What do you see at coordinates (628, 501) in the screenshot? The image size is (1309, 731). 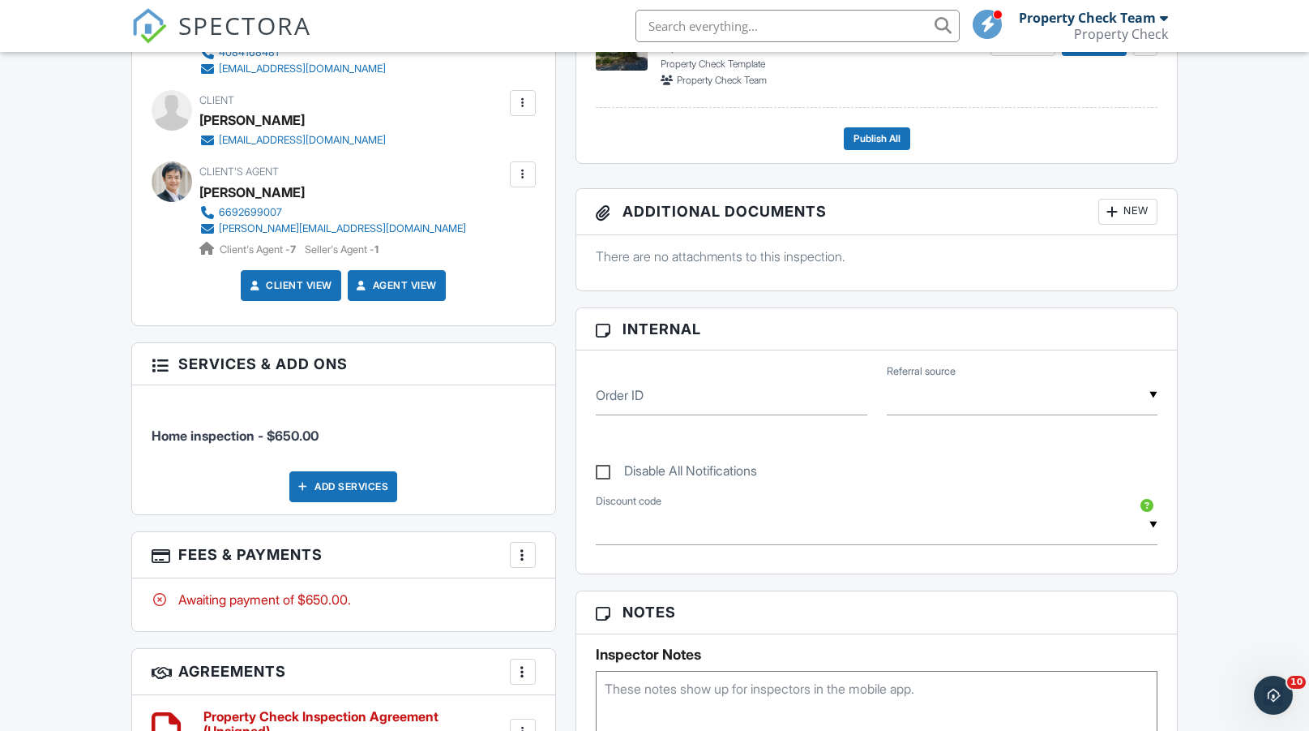 I see `label: Discount code` at bounding box center [628, 501].